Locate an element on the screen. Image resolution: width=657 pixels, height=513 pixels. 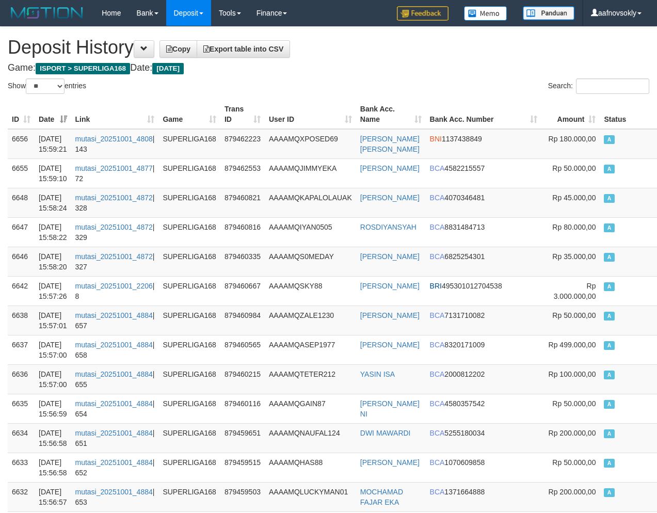
a: MOCHAMAD FAJAR EKA is located at coordinates (381, 497).